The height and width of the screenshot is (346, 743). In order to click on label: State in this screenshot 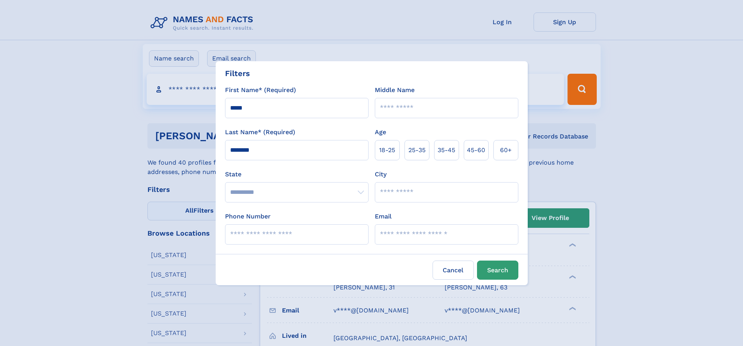, I will do `click(297, 174)`.